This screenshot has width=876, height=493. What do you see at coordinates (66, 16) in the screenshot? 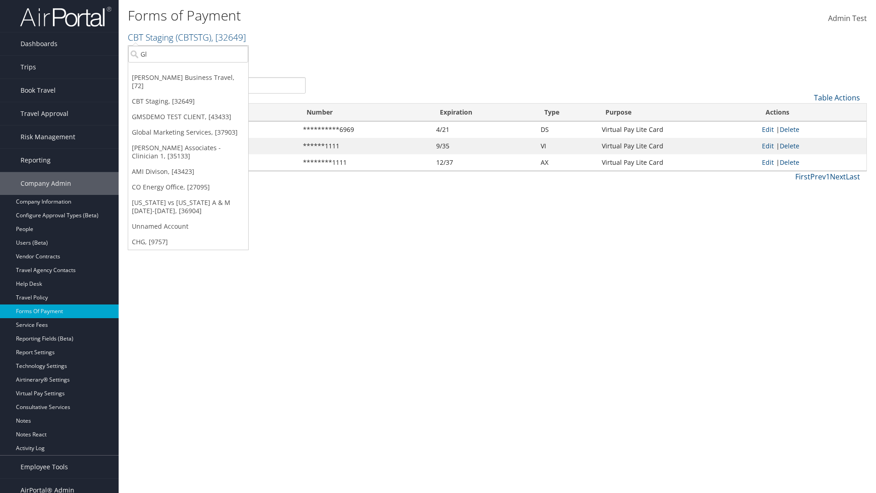
I see `img: airportal-logo.png` at bounding box center [66, 16].